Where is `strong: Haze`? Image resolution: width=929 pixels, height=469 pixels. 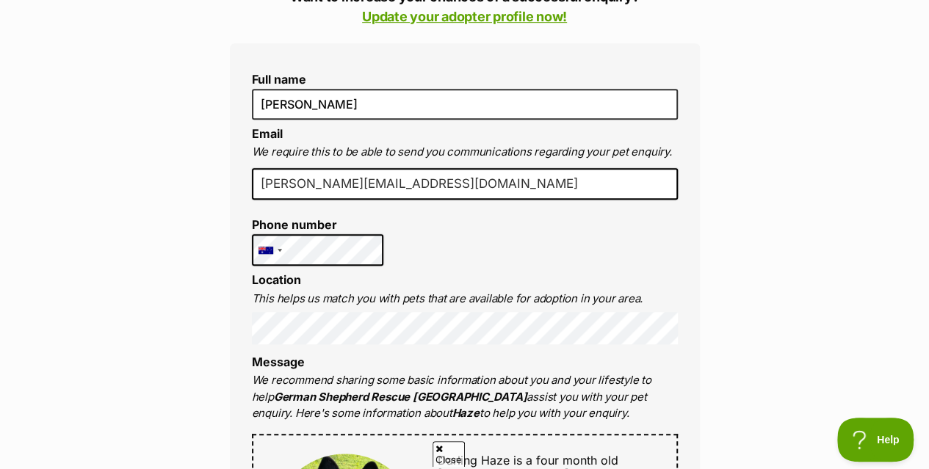
strong: Haze is located at coordinates (465, 413).